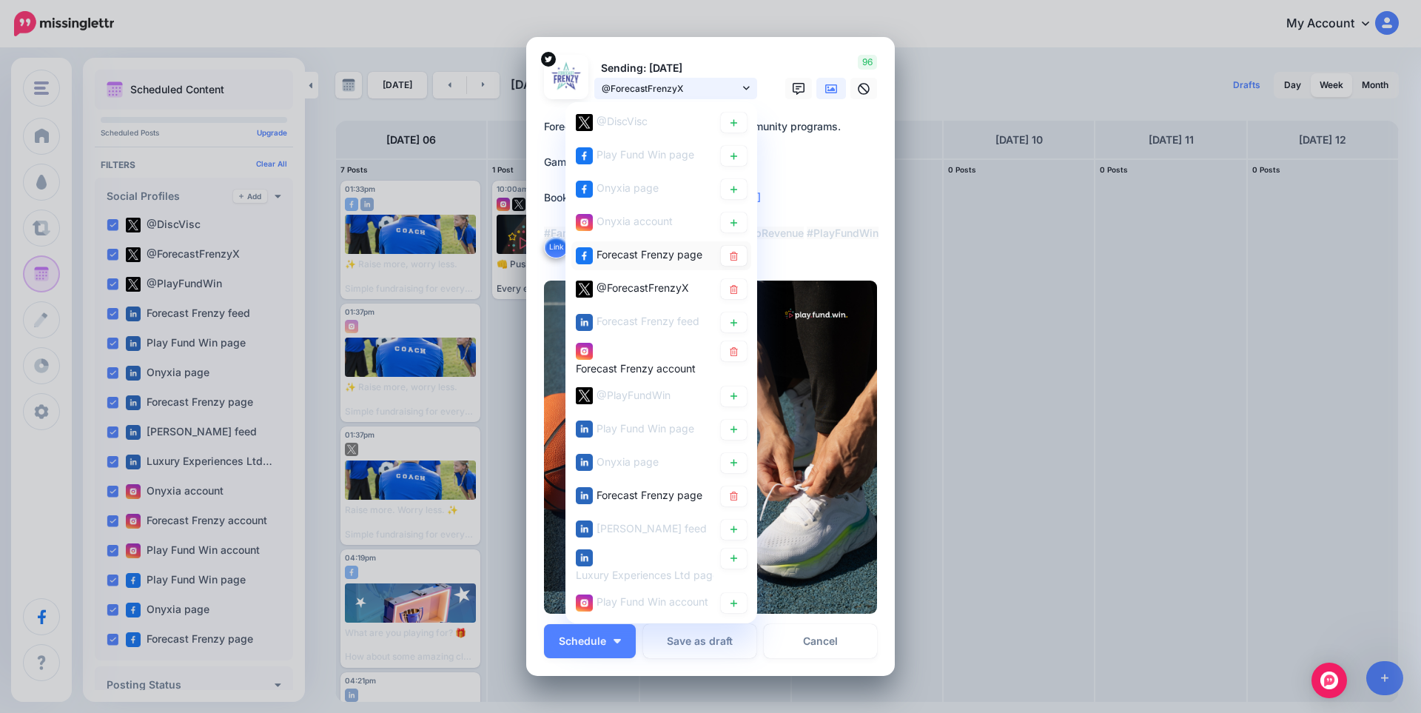 The width and height of the screenshot is (1421, 713). What do you see at coordinates (633, 394) in the screenshot?
I see `span: @PlayFundWin` at bounding box center [633, 394].